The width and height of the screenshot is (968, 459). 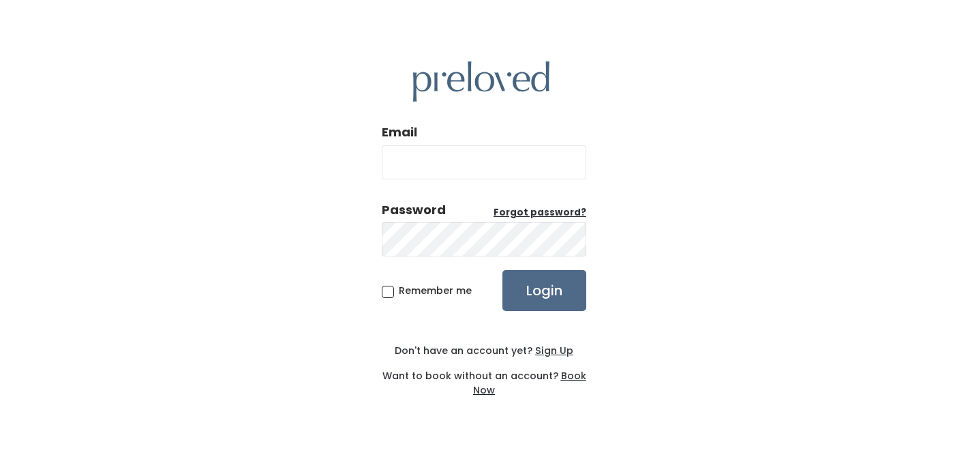 What do you see at coordinates (540, 212) in the screenshot?
I see `u: Forgot password?` at bounding box center [540, 212].